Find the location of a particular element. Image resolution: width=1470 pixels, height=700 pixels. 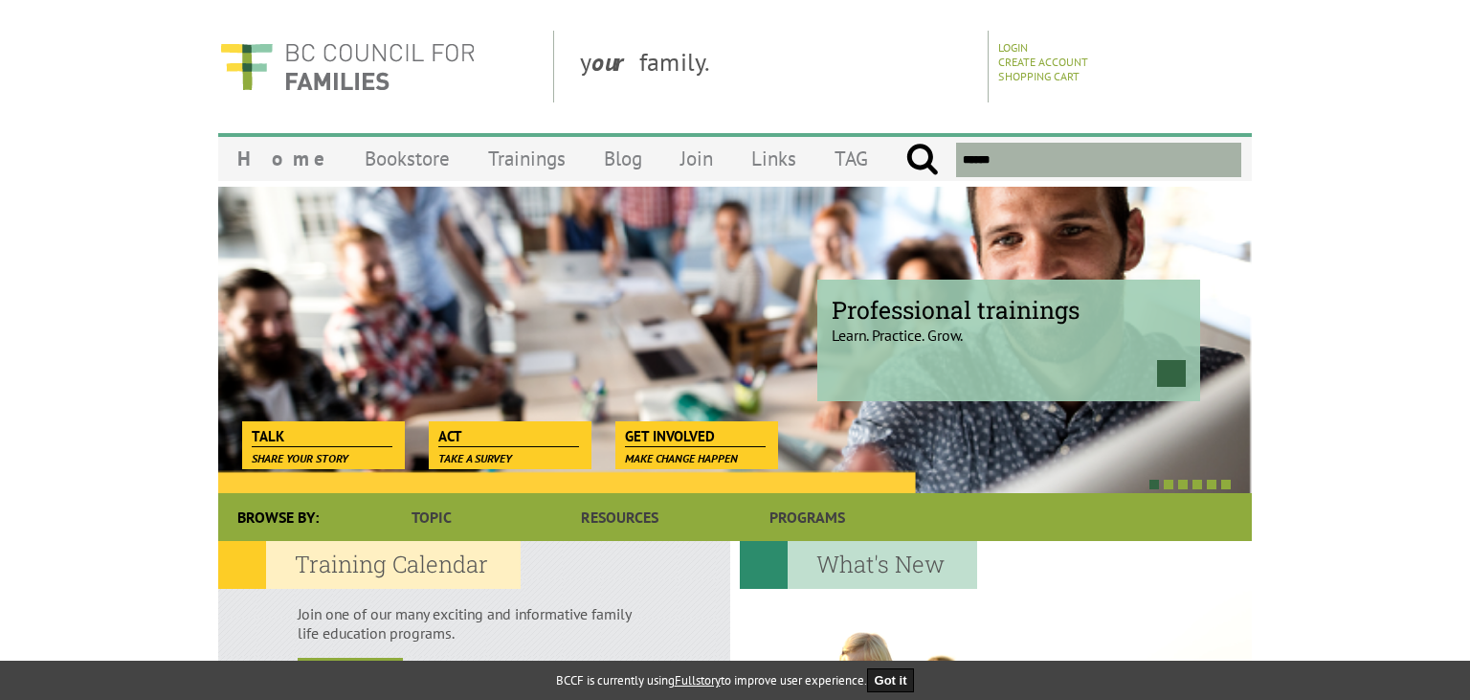

a: Trainings is located at coordinates (527, 158).